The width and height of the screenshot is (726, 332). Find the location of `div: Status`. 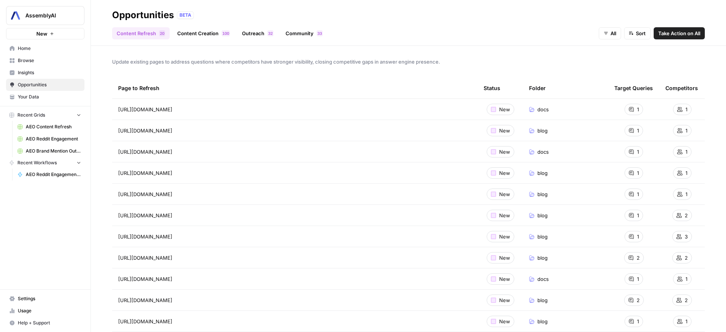

div: Status is located at coordinates (492, 88).